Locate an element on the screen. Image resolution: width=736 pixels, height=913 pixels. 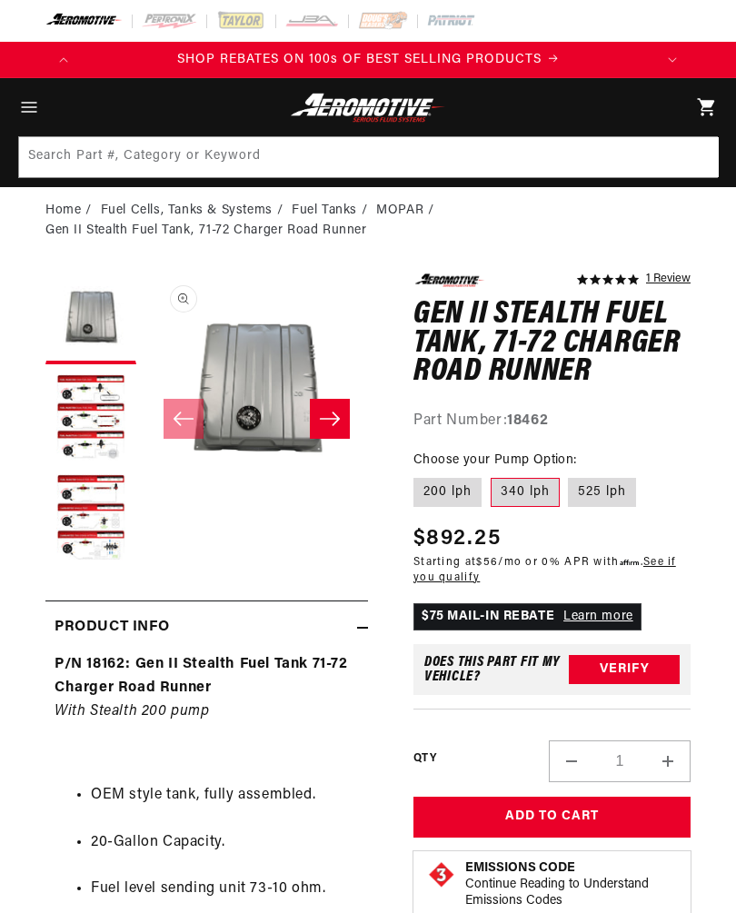
media-gallery: Gallery Viewer is located at coordinates (206, 419).